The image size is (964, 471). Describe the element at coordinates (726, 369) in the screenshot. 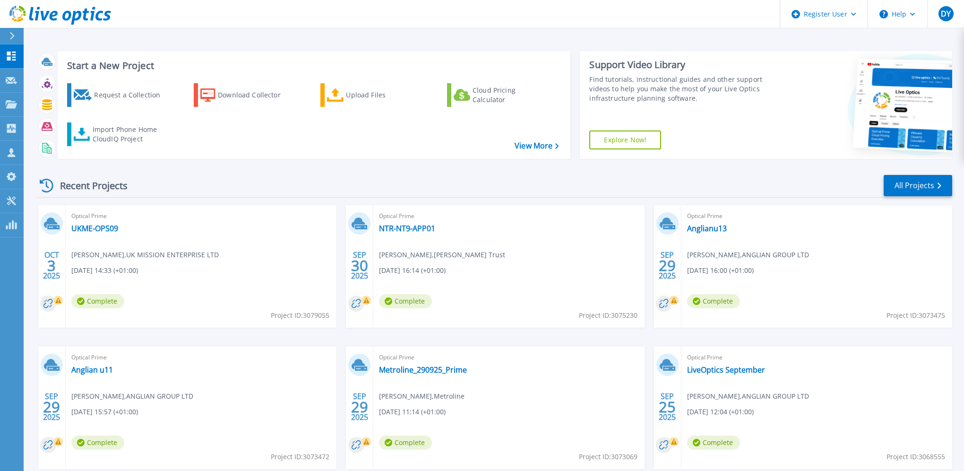

I see `a: LiveOptics September` at that location.